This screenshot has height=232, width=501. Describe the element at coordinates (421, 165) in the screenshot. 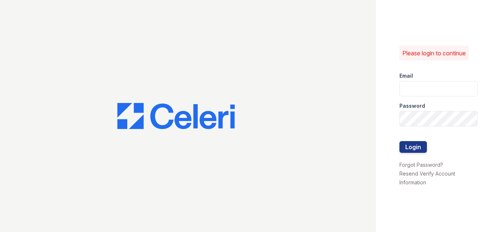

I see `a: Forgot Password?` at that location.